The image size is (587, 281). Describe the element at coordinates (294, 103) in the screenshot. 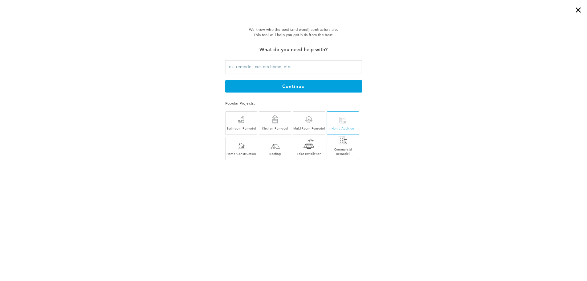

I see `div: Popular Projects:` at that location.